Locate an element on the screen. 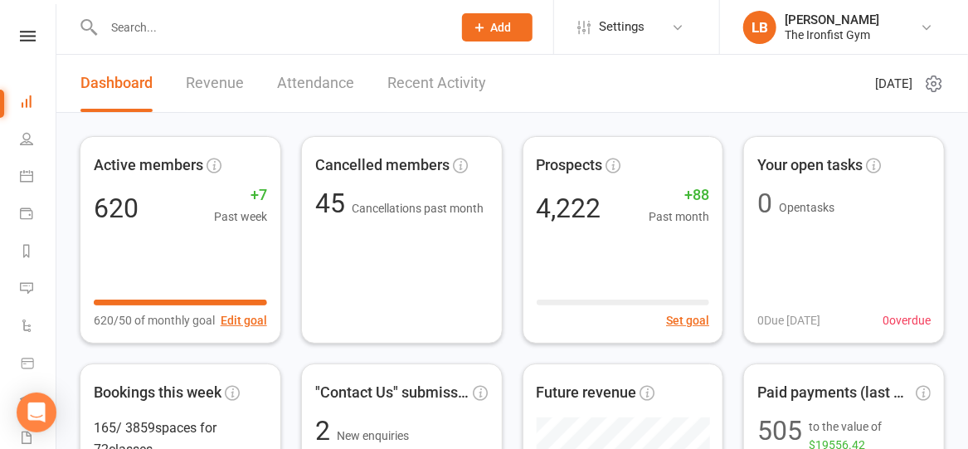 This screenshot has width=968, height=449. span: 620/50 of monthly goal is located at coordinates (154, 320).